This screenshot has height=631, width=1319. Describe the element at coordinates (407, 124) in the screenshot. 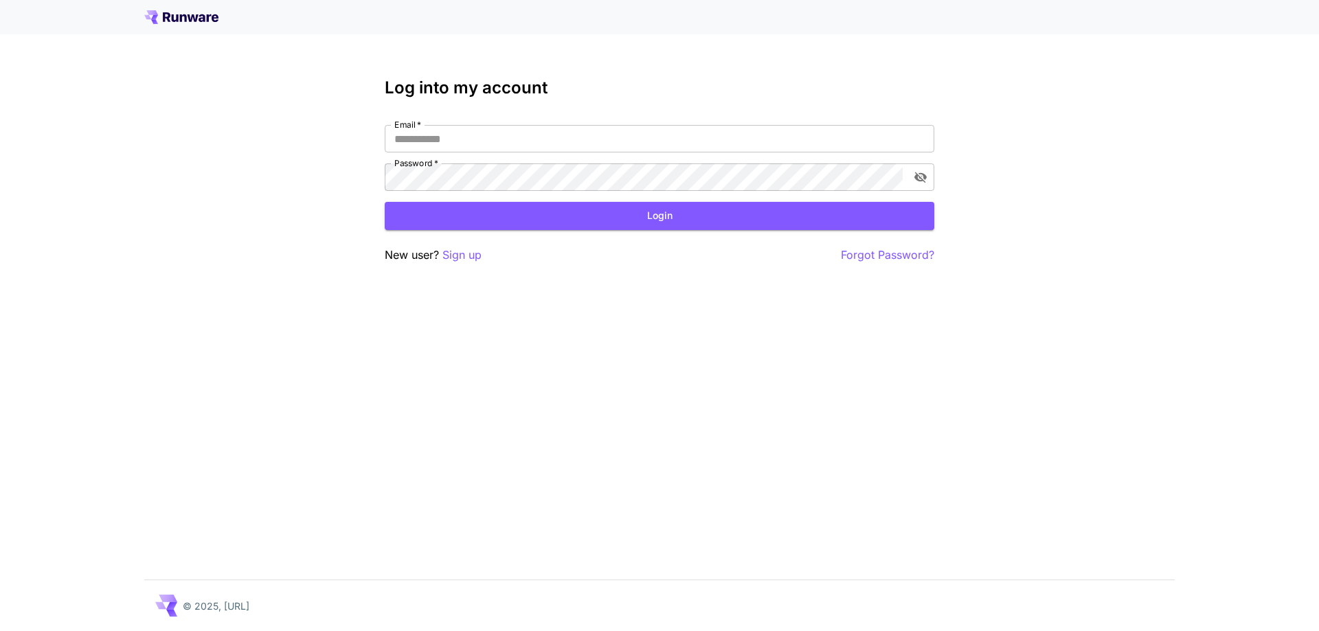

I see `label: Email` at that location.